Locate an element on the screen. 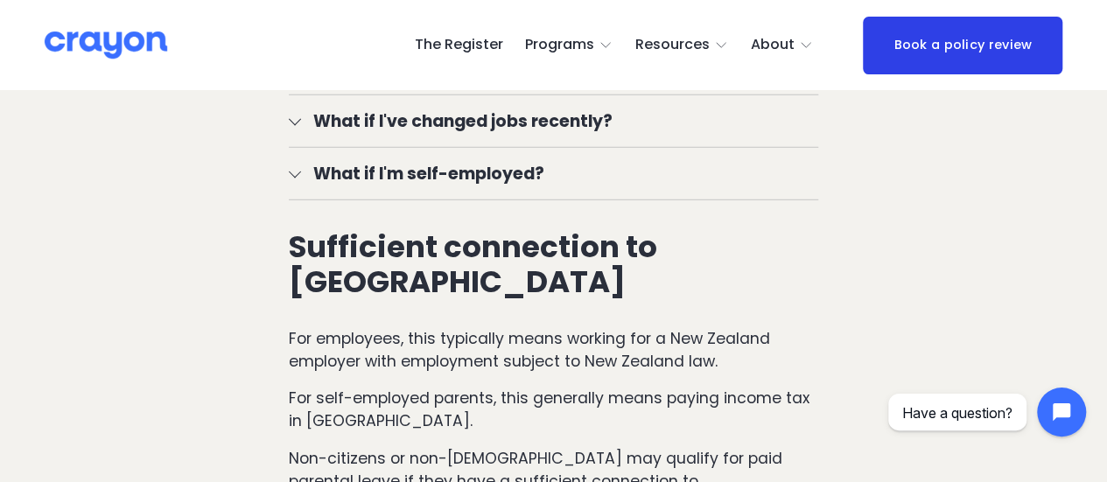 The height and width of the screenshot is (482, 1107). span: What if I've changed jobs recently? is located at coordinates (559, 121).